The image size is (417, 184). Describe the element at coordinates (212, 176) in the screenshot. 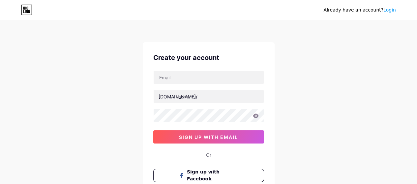

I see `span: Sign up with Facebook` at that location.